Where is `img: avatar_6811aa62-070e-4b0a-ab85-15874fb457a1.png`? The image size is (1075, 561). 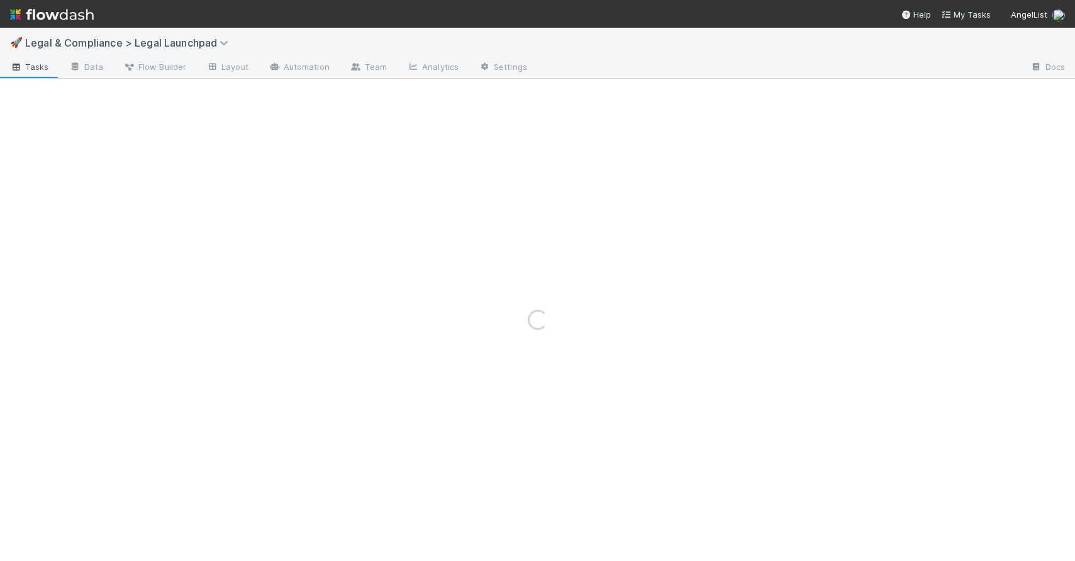 img: avatar_6811aa62-070e-4b0a-ab85-15874fb457a1.png is located at coordinates (1059, 15).